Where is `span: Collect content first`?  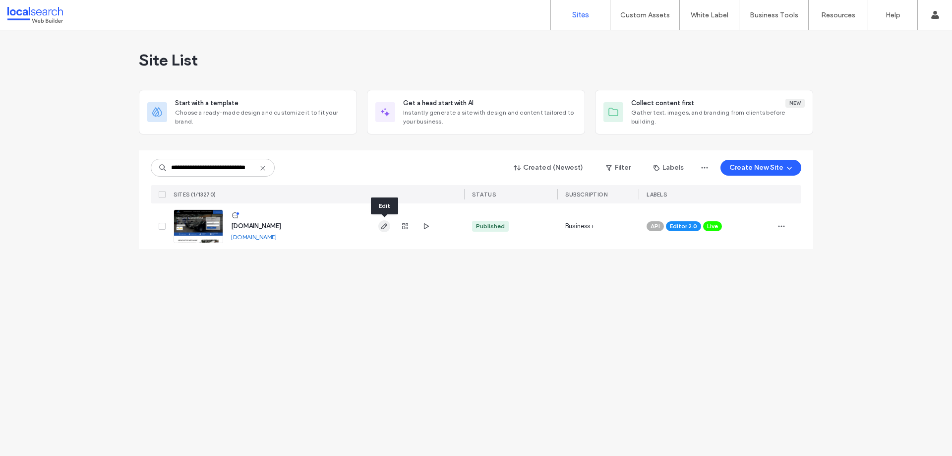
span: Collect content first is located at coordinates (663, 103).